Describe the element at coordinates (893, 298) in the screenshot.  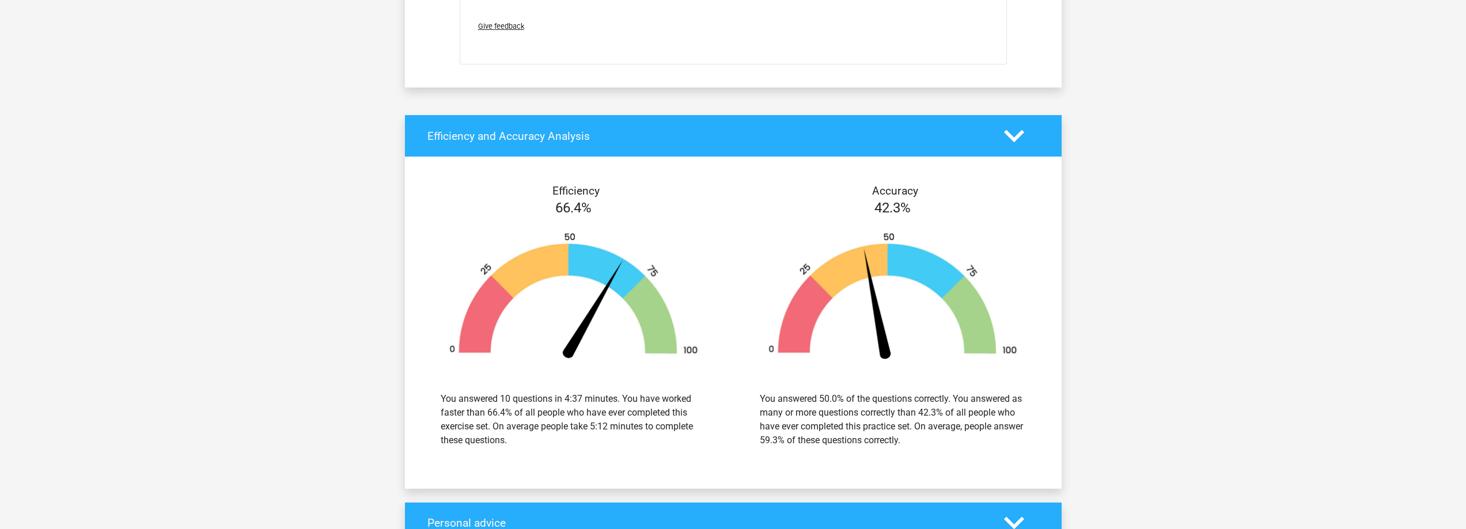
I see `img: 42.b7149a039e20.png` at that location.